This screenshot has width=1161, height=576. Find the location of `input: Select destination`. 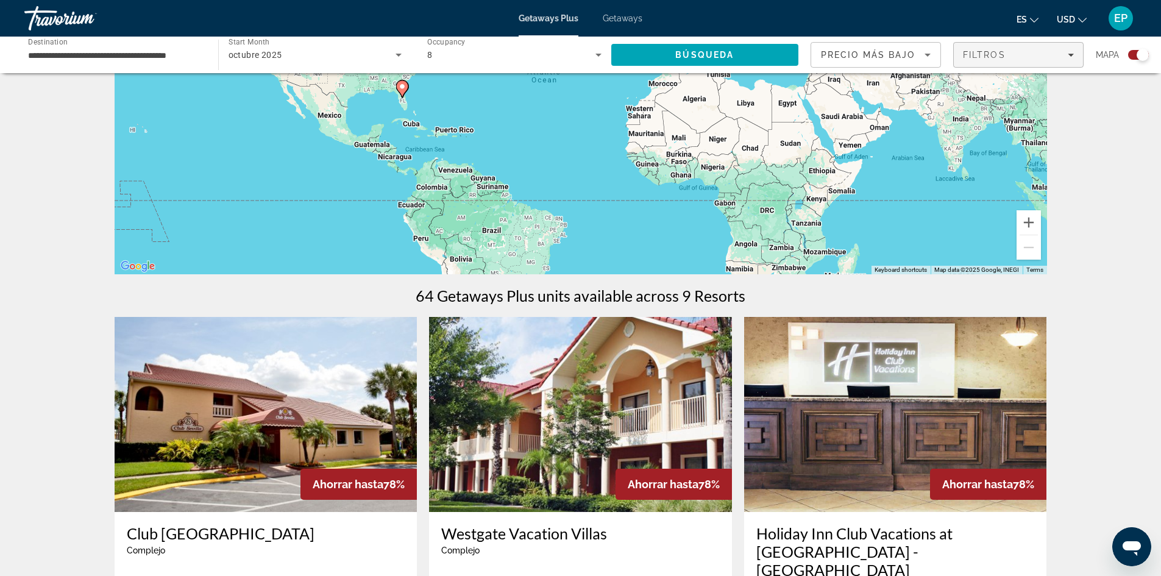

input: Select destination is located at coordinates (115, 55).